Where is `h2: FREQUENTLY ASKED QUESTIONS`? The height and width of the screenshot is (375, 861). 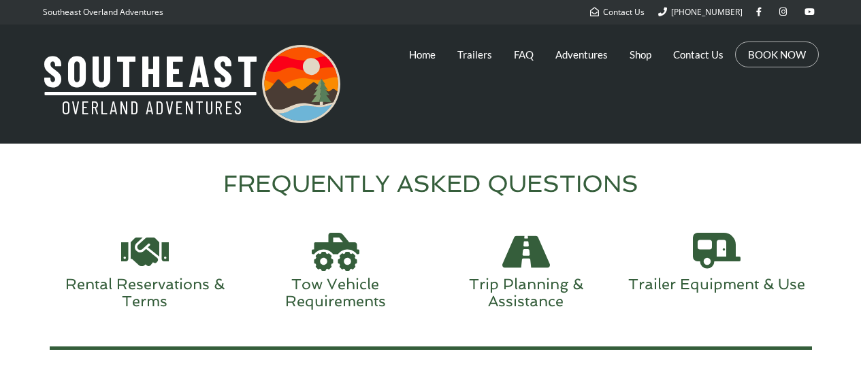
h2: FREQUENTLY ASKED QUESTIONS is located at coordinates (431, 184).